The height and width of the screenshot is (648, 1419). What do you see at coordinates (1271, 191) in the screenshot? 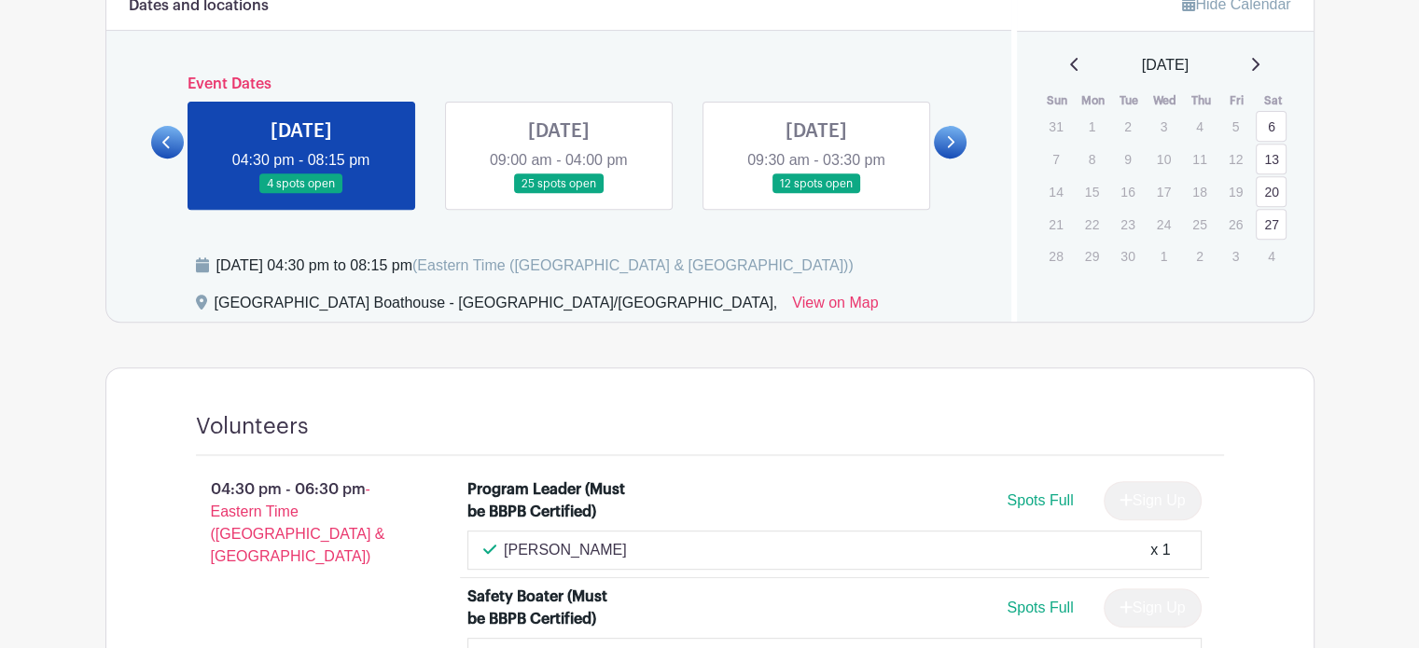
I see `a: 20` at bounding box center [1271, 191].